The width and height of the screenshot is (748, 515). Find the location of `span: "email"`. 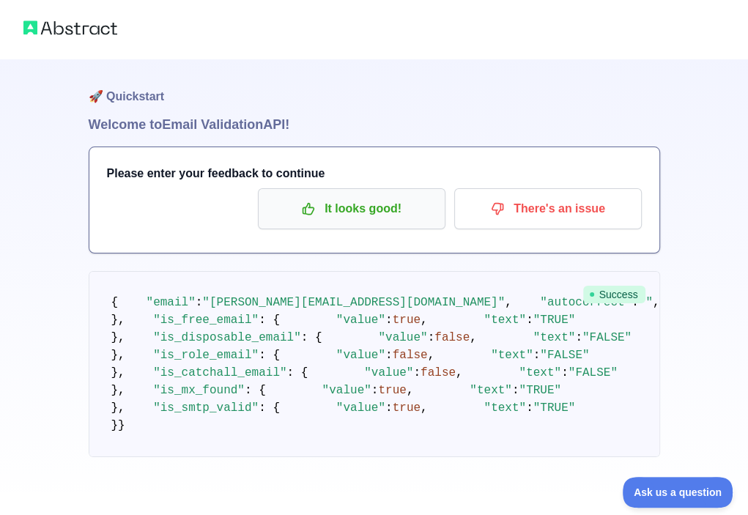

span: "email" is located at coordinates (171, 303).